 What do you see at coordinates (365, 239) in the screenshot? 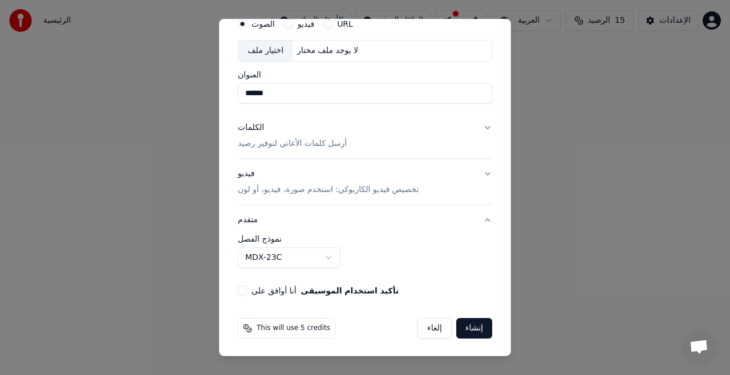
I see `label: نموذج الفصل` at bounding box center [365, 239].